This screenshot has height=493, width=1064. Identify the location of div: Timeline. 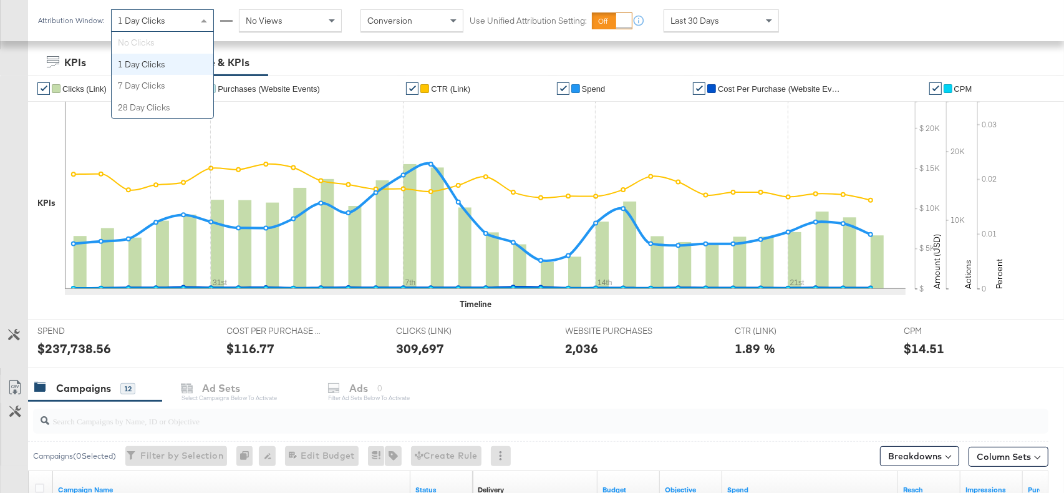
(476, 304).